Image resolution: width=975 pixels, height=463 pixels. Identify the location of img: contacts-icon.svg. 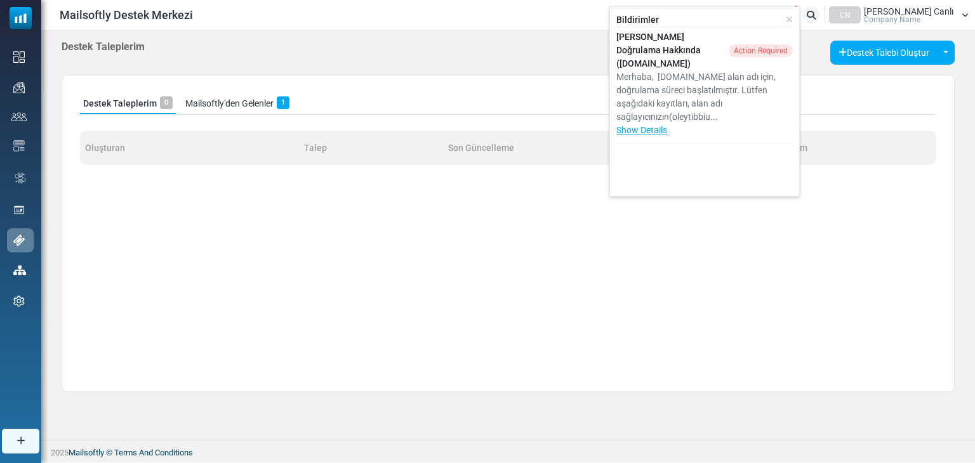
(19, 117).